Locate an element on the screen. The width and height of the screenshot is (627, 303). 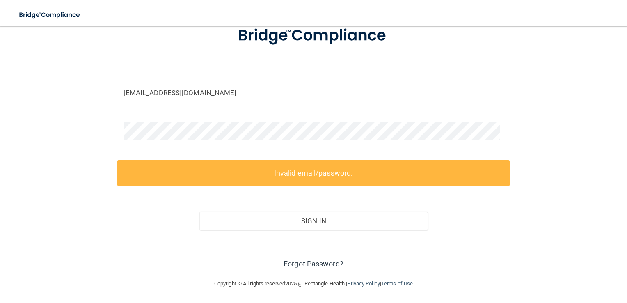
button: Sign In is located at coordinates (314, 221).